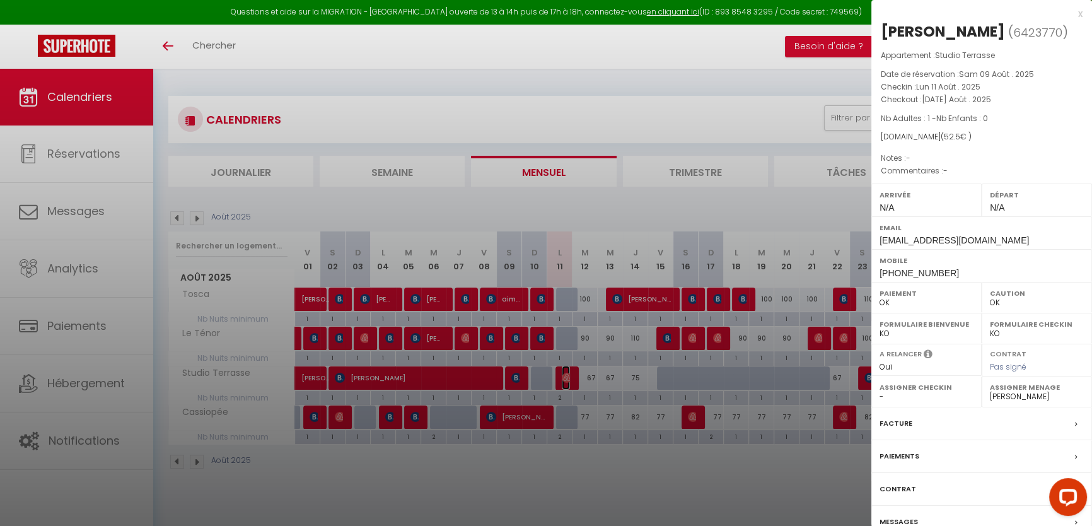  I want to click on label: Email, so click(982, 228).